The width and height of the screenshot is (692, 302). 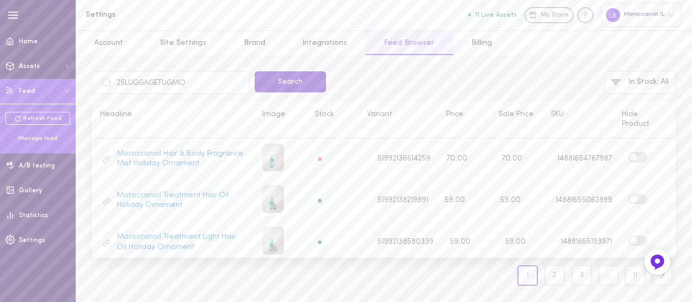 I want to click on div: Moroccanoil IL, so click(x=641, y=15).